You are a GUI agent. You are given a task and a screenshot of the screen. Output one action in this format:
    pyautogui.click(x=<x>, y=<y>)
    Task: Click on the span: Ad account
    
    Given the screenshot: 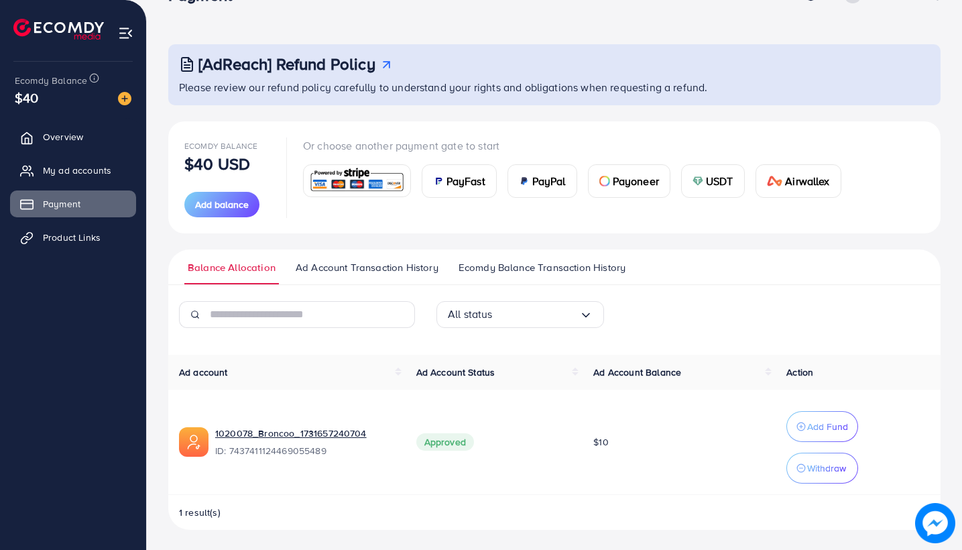 What is the action you would take?
    pyautogui.click(x=203, y=372)
    